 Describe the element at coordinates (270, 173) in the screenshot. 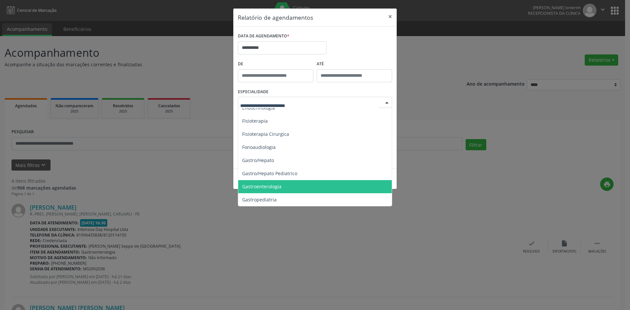

I see `span: Gastro/Hepato Pediatrico` at that location.